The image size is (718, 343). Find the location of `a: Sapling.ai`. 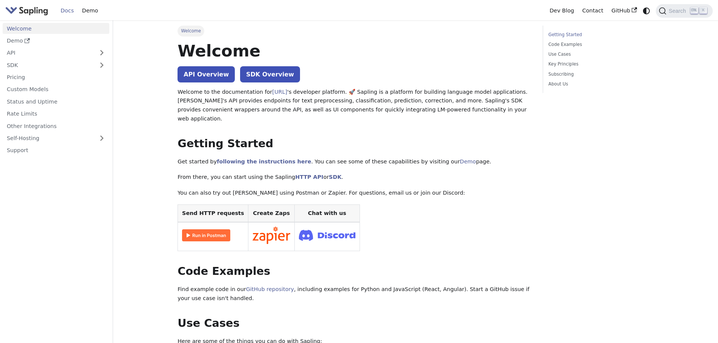

a: Sapling.ai is located at coordinates (28, 11).